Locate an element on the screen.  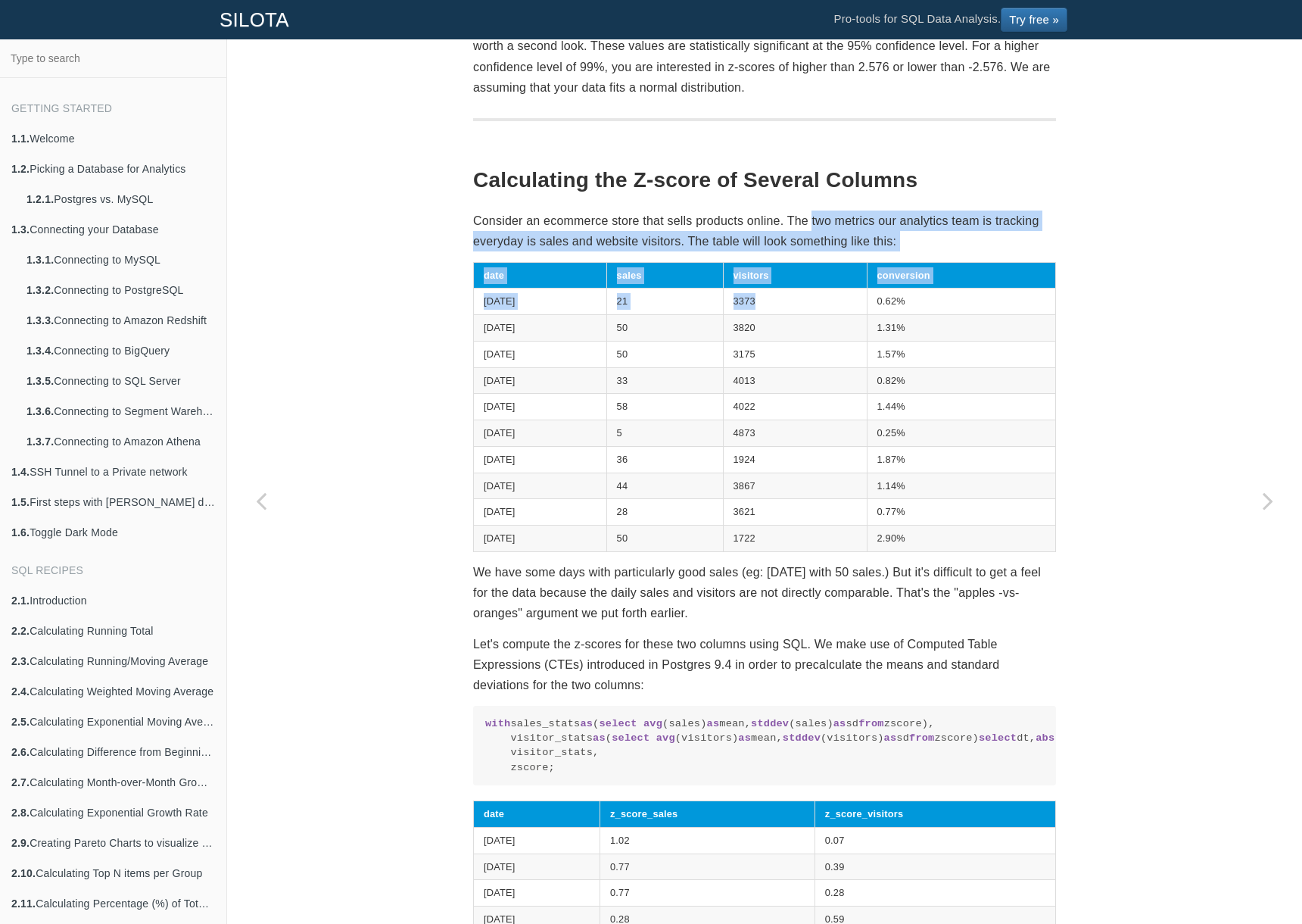
td: 5 is located at coordinates (664, 433).